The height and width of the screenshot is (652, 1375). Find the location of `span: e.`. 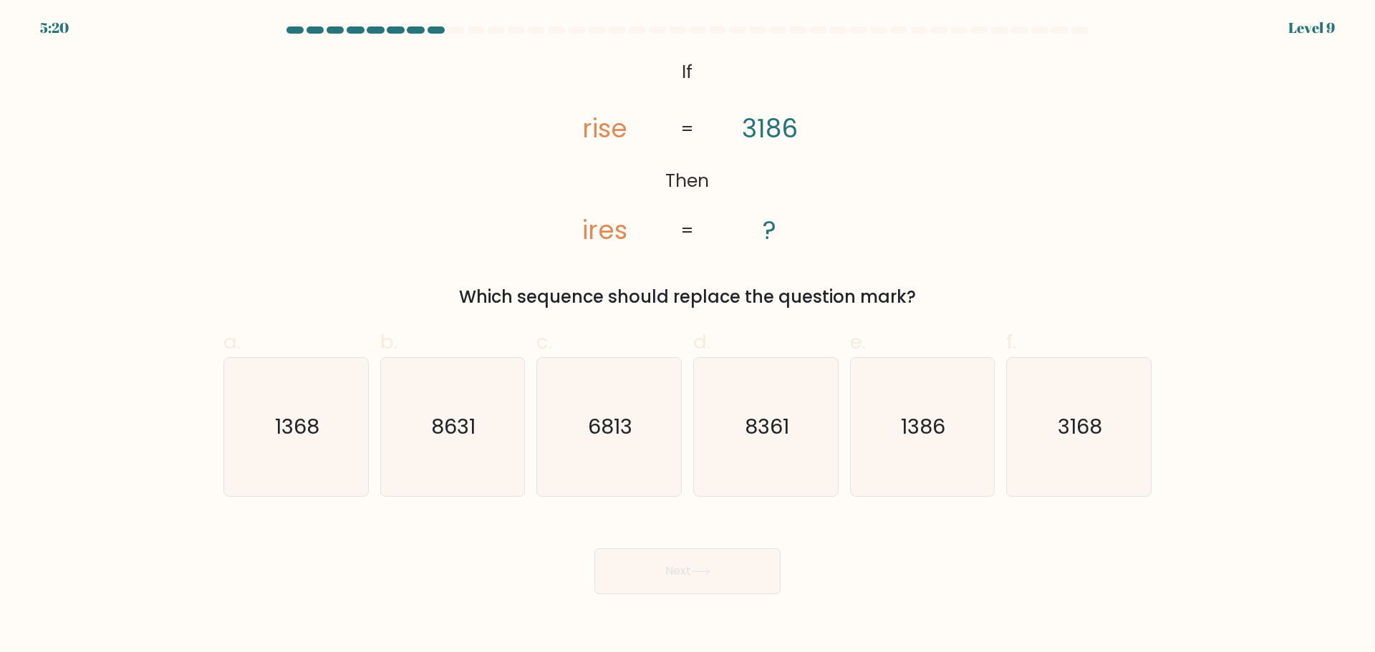

span: e. is located at coordinates (858, 342).